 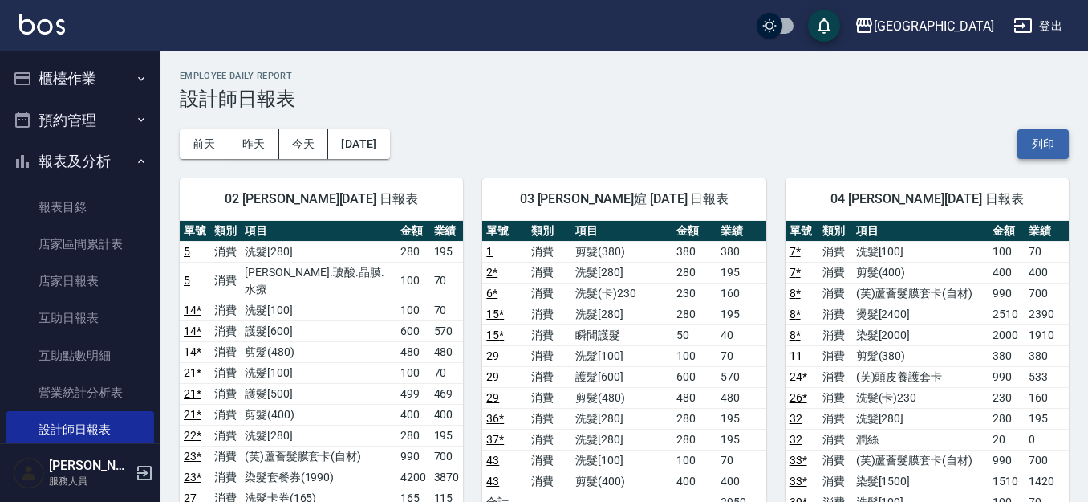 I want to click on h3: 設計師日報表, so click(x=624, y=99).